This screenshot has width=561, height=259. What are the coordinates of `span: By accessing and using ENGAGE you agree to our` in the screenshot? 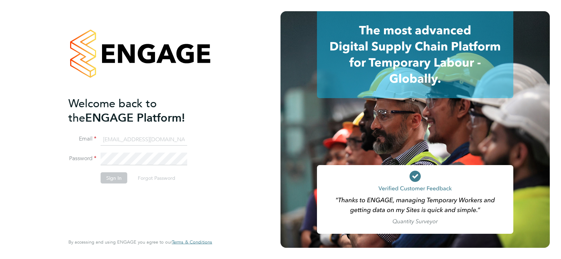 It's located at (140, 242).